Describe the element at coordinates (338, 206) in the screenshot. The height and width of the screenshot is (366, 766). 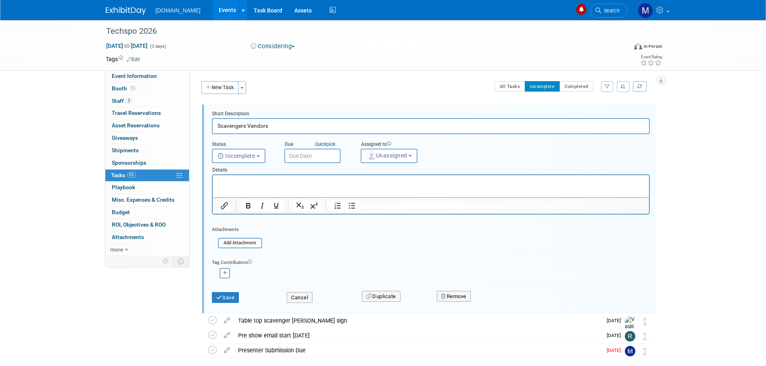
I see `button: Numbered list` at that location.